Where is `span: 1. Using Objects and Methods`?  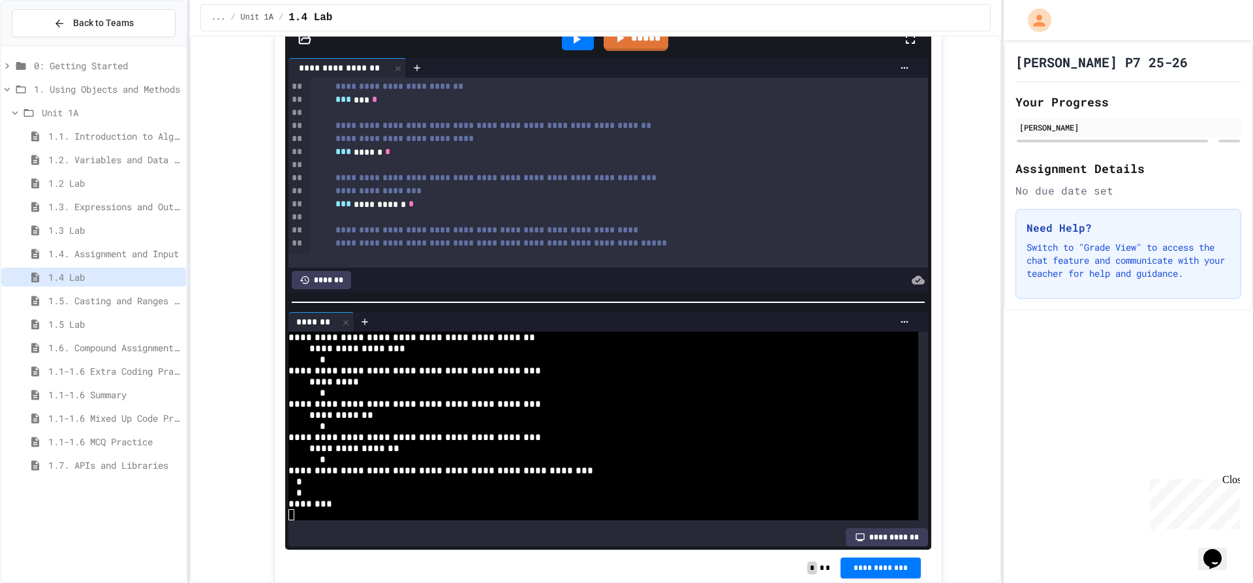
span: 1. Using Objects and Methods is located at coordinates (107, 89).